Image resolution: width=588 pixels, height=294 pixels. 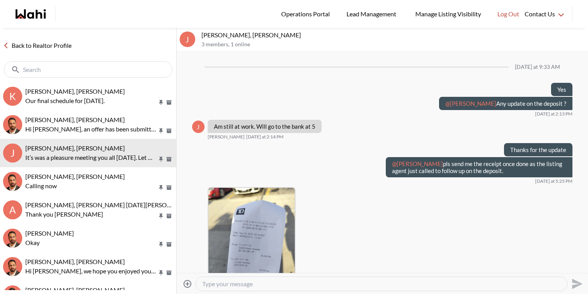 What do you see at coordinates (576, 283) in the screenshot?
I see `button: Send` at bounding box center [576, 283].